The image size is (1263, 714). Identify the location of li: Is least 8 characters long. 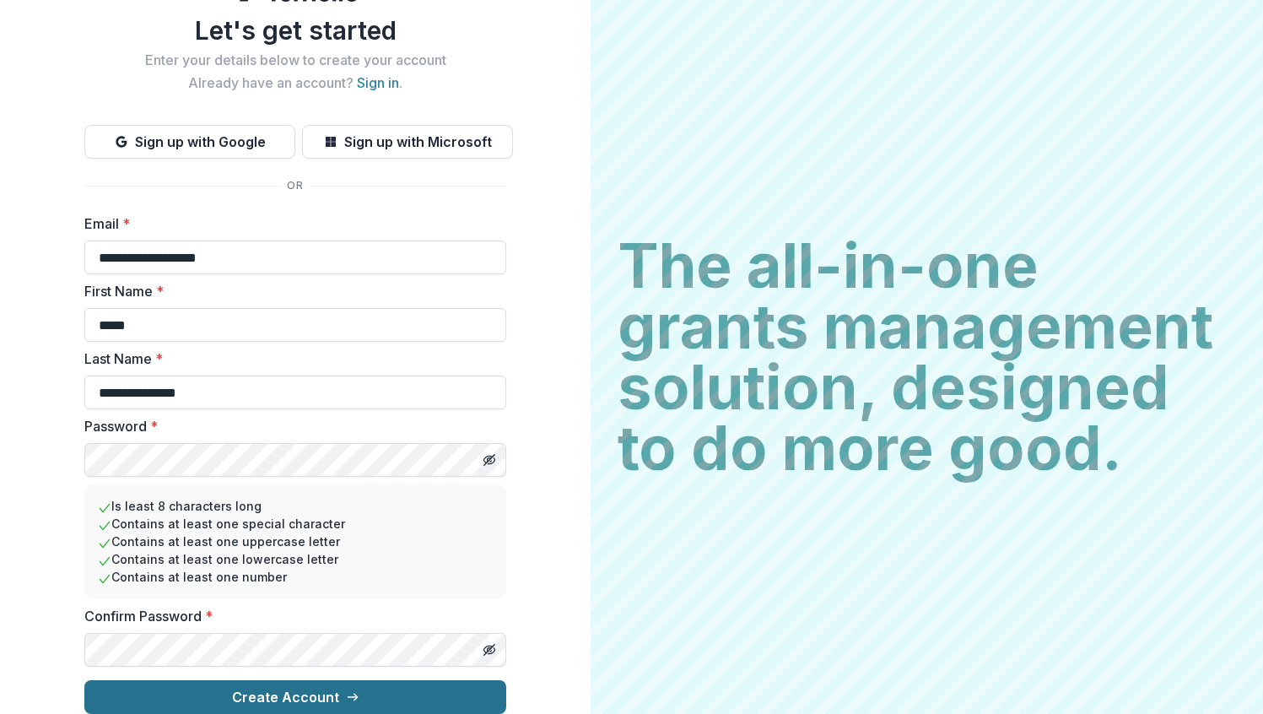
(295, 505).